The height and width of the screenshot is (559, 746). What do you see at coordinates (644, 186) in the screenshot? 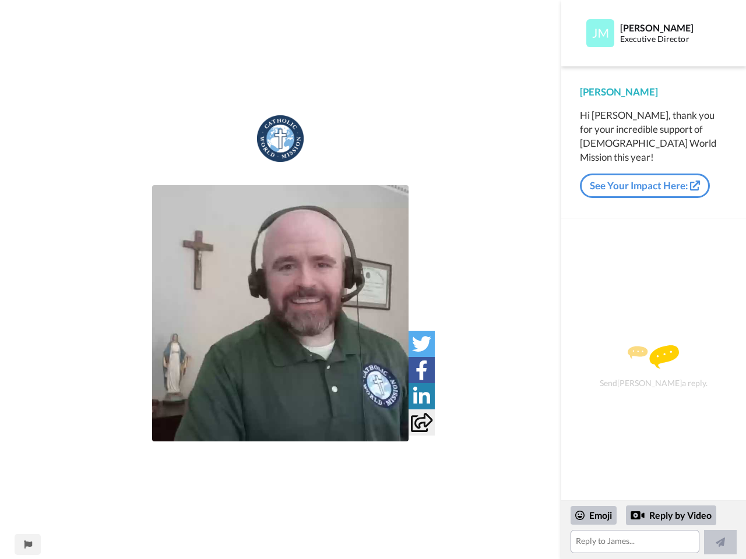
I see `a: See Your Impact Here:` at bounding box center [644, 186].